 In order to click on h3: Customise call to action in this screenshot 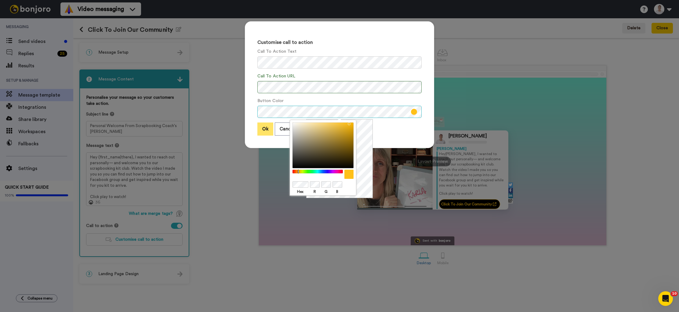, I will do `click(339, 43)`.